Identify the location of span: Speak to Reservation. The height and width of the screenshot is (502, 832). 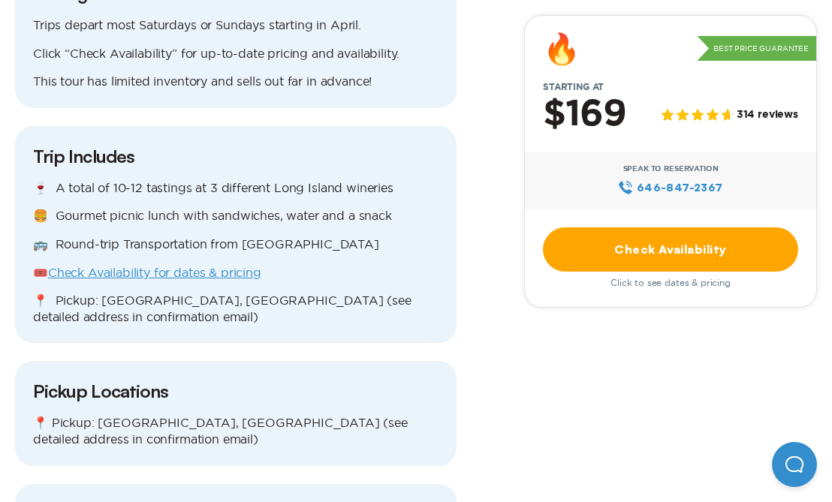
(670, 169).